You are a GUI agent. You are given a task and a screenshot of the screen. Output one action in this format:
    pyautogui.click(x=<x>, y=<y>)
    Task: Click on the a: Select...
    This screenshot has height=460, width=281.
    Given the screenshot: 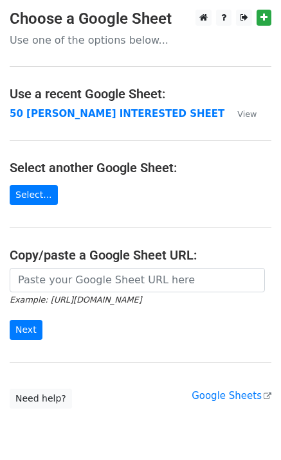 What is the action you would take?
    pyautogui.click(x=33, y=195)
    